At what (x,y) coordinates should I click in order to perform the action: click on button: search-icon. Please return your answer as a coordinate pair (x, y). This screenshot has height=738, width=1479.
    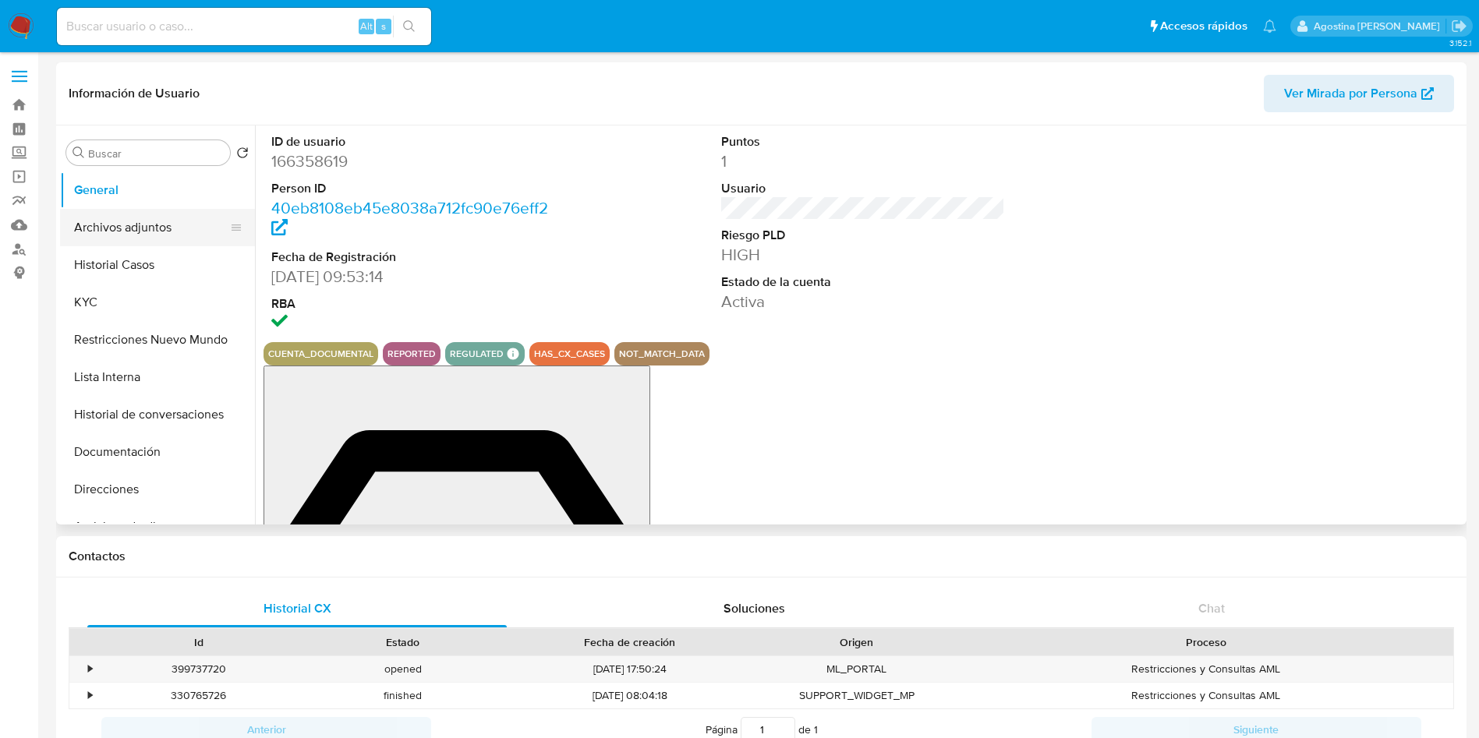
    Looking at the image, I should click on (409, 27).